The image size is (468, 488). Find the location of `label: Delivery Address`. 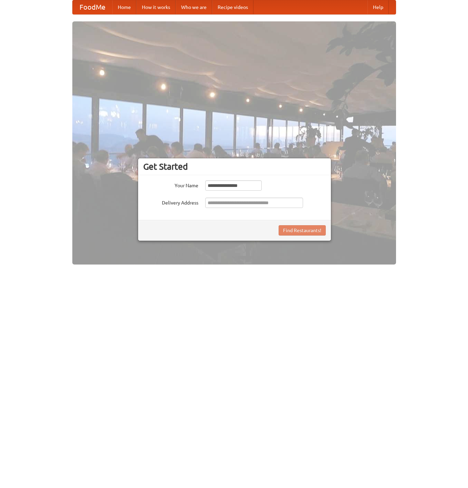

label: Delivery Address is located at coordinates (171, 202).